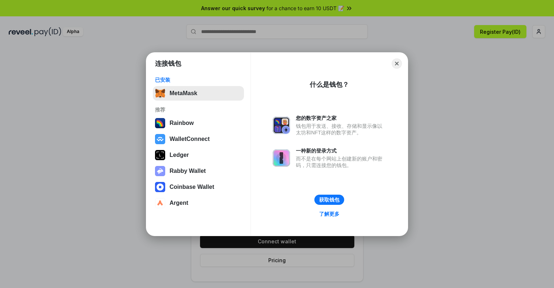 The height and width of the screenshot is (288, 554). Describe the element at coordinates (329, 85) in the screenshot. I see `div: 什么是钱包？` at that location.